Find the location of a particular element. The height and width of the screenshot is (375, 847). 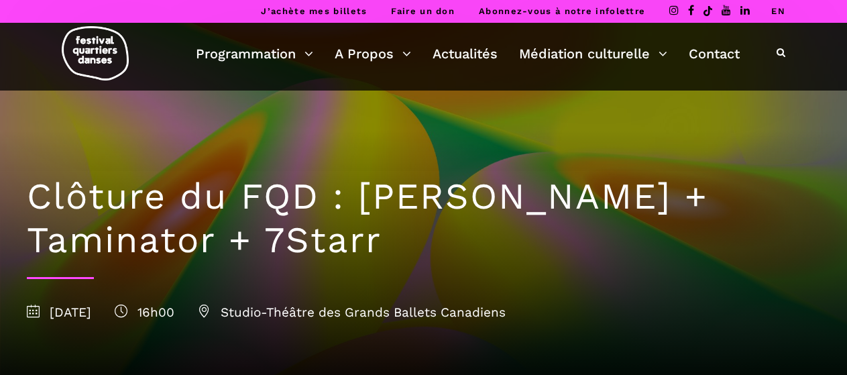

a: A Propos is located at coordinates (373, 54).